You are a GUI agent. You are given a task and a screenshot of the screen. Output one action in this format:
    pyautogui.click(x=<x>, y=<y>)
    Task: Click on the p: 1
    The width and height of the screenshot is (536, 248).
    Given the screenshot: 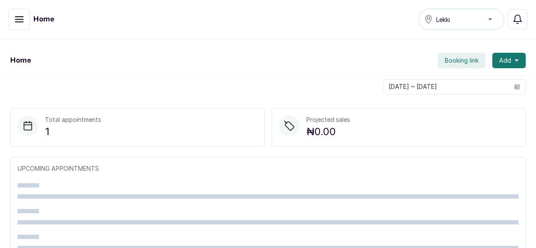 What is the action you would take?
    pyautogui.click(x=73, y=132)
    